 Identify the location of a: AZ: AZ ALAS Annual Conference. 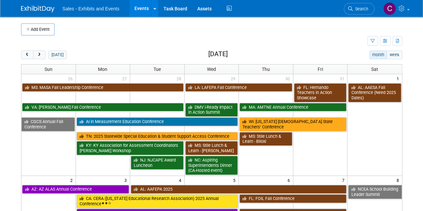
(76, 189).